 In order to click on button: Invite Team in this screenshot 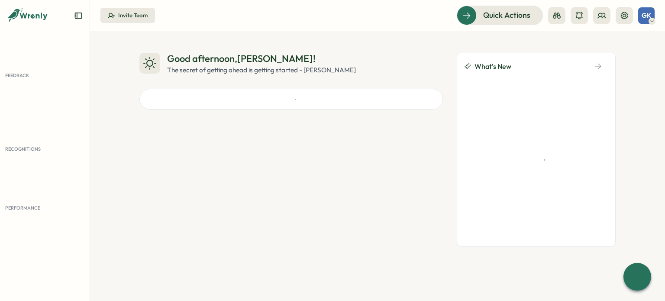, I will do `click(128, 16)`.